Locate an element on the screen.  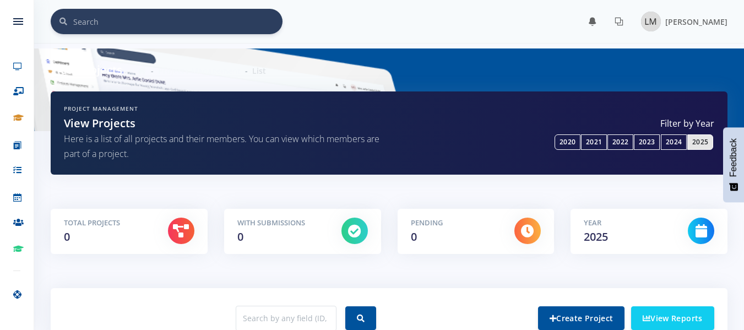
h6: View Projects is located at coordinates (86, 70).